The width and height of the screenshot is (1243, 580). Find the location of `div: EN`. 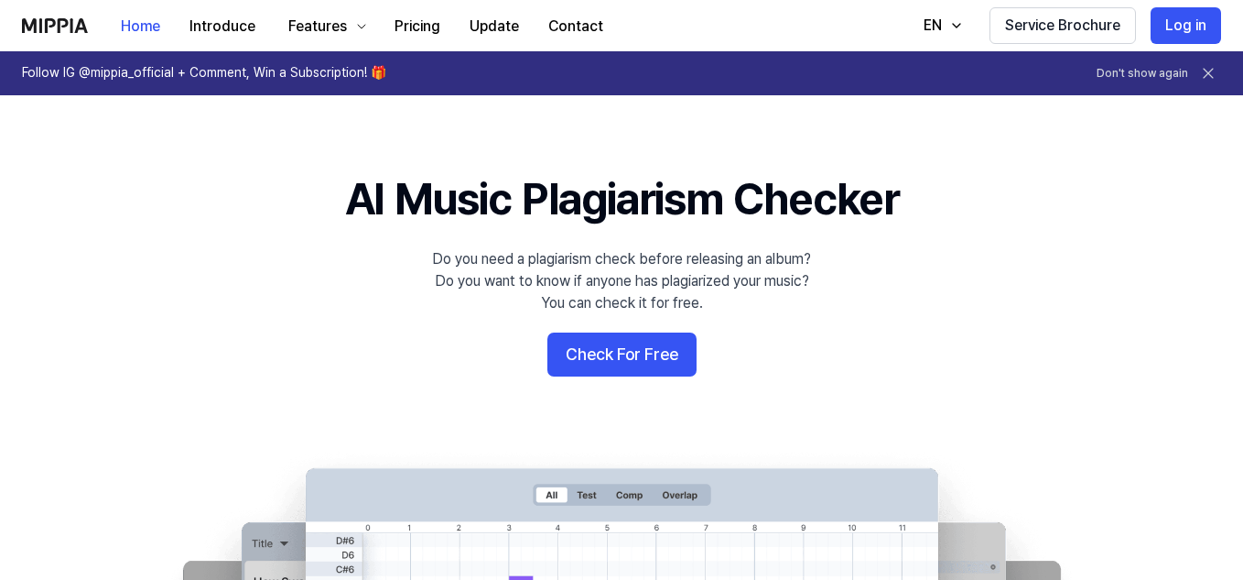

div: EN is located at coordinates (933, 26).